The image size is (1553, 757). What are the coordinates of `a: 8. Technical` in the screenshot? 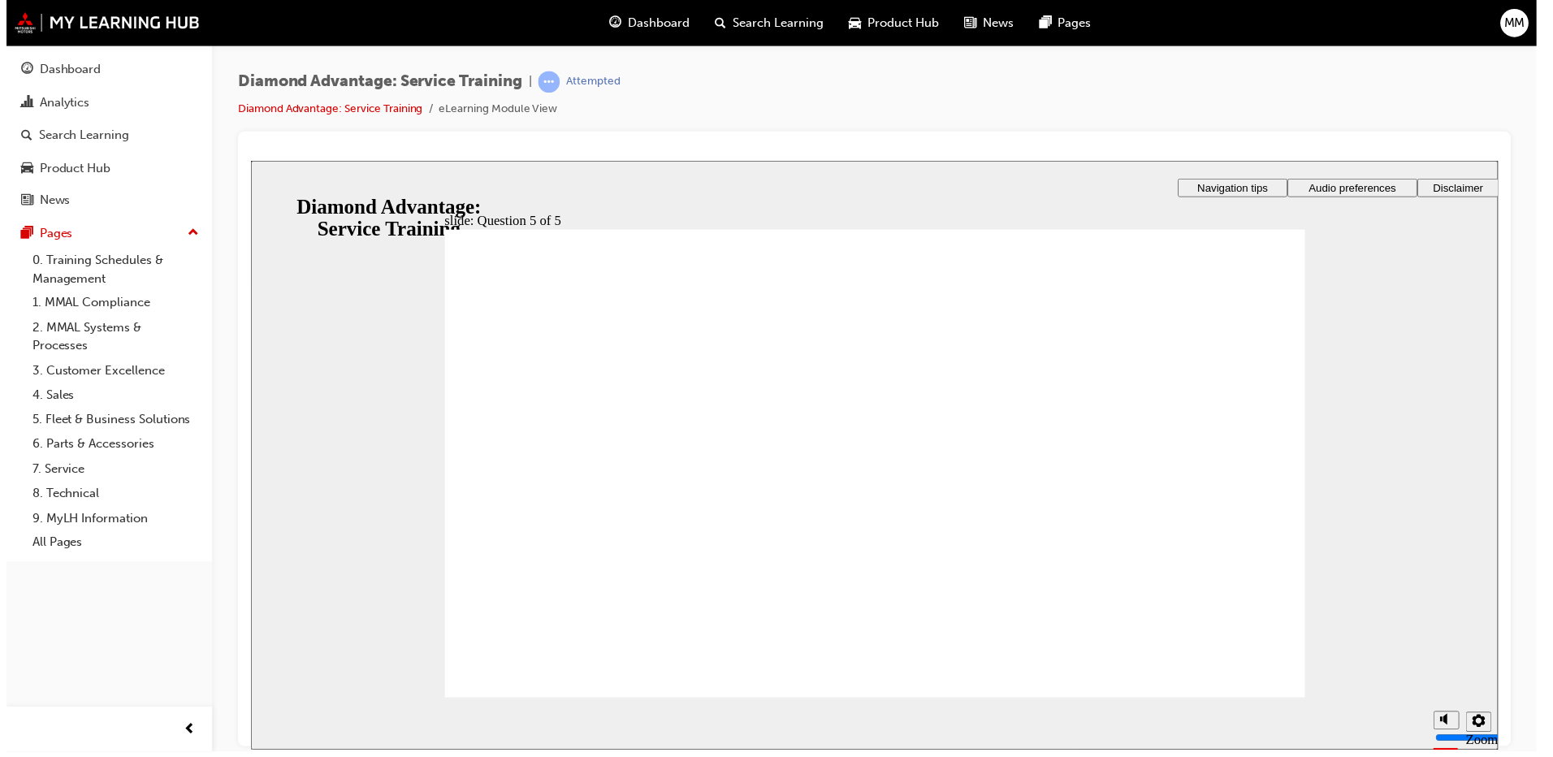 It's located at (110, 496).